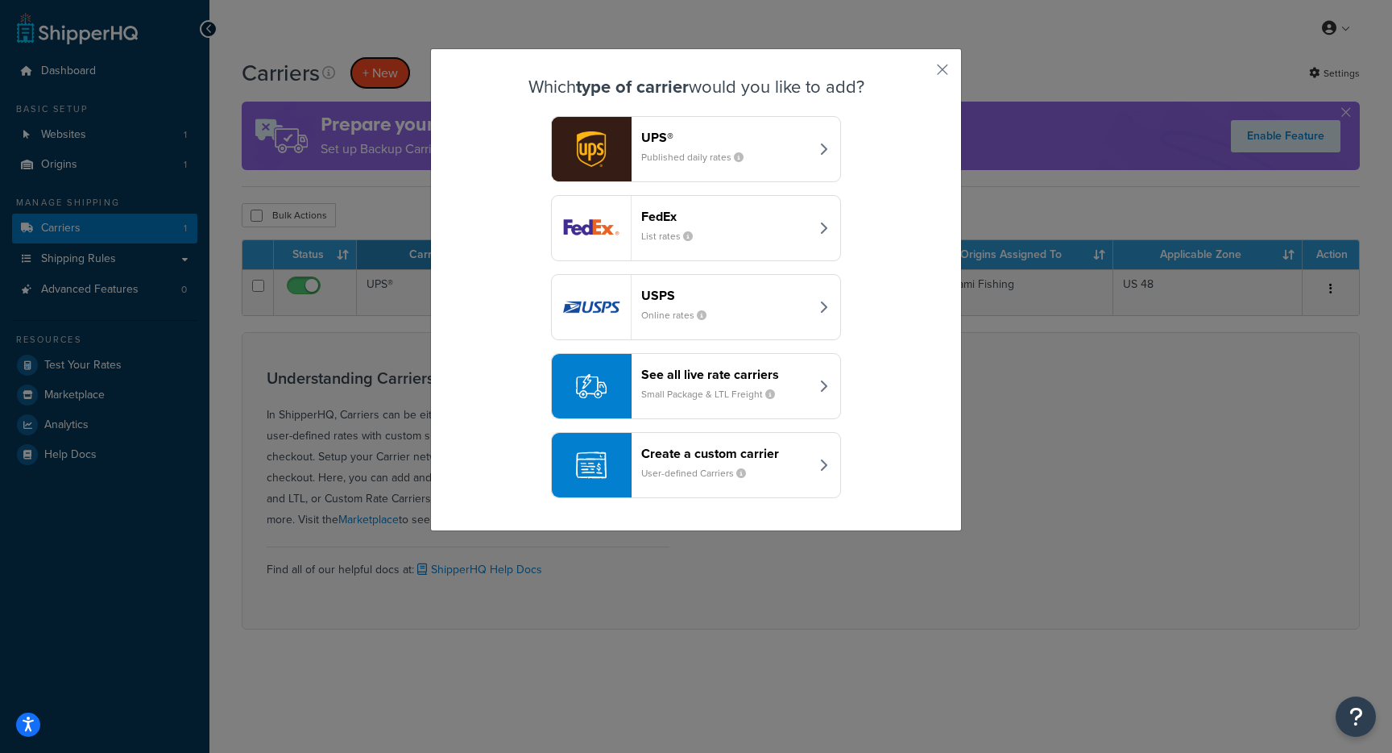 Image resolution: width=1392 pixels, height=753 pixels. I want to click on strong: type of carrier, so click(633, 86).